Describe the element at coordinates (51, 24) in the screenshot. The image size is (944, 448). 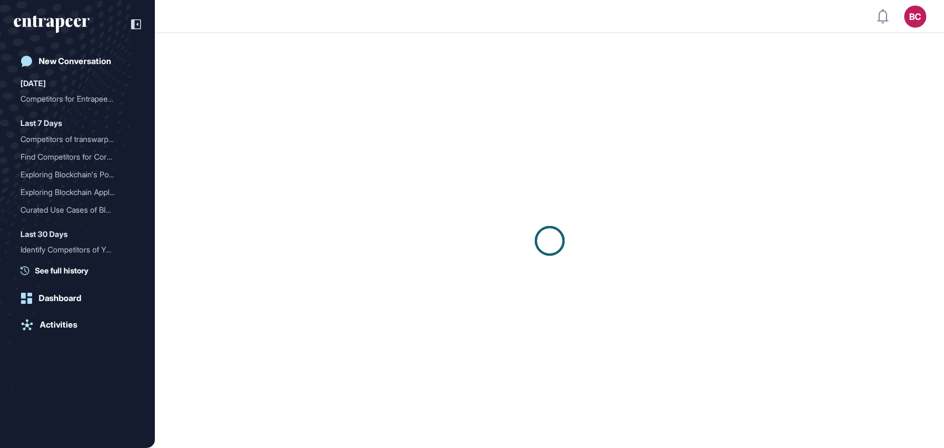
I see `div: entrapeer-logo` at that location.